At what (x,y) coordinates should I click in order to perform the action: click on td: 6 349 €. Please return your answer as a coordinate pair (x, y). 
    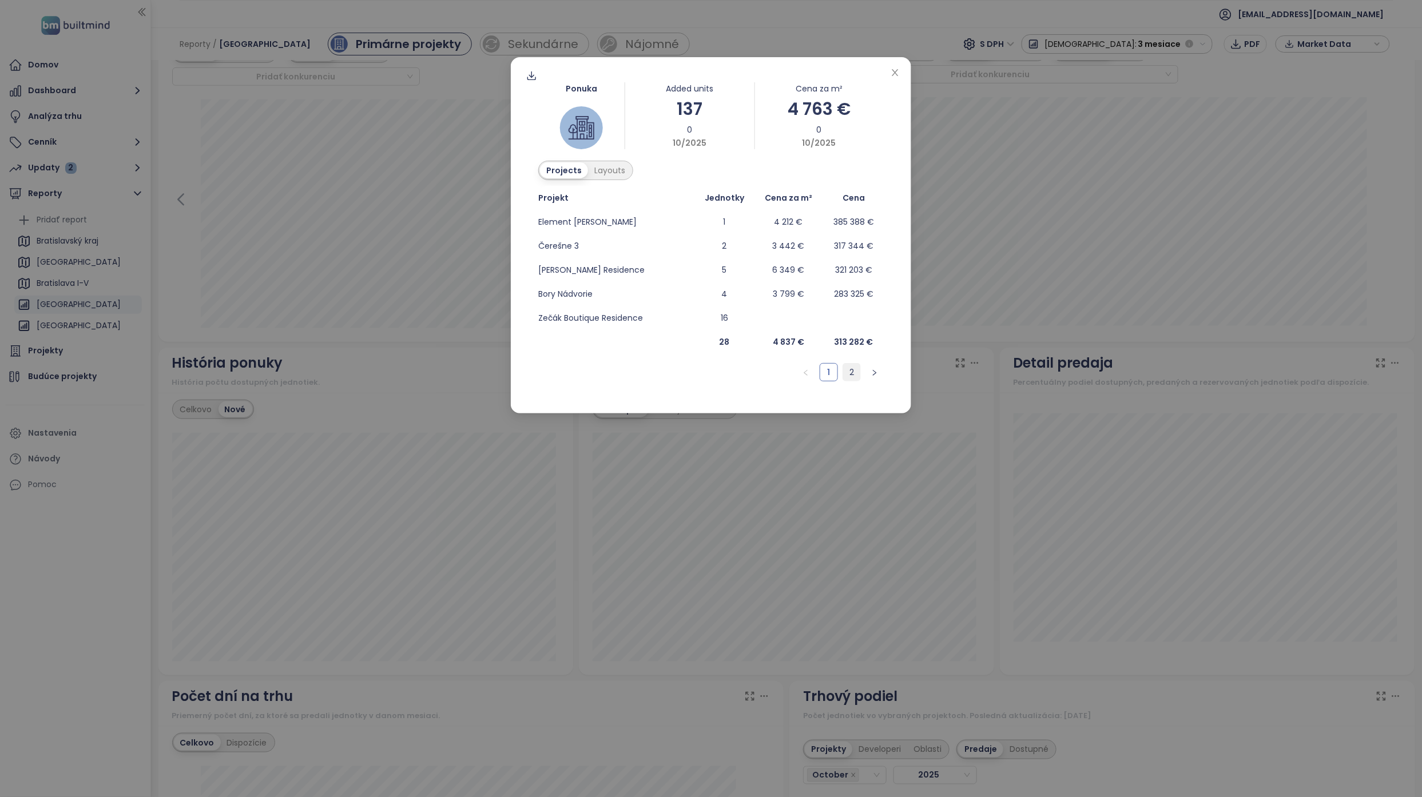
    Looking at the image, I should click on (789, 270).